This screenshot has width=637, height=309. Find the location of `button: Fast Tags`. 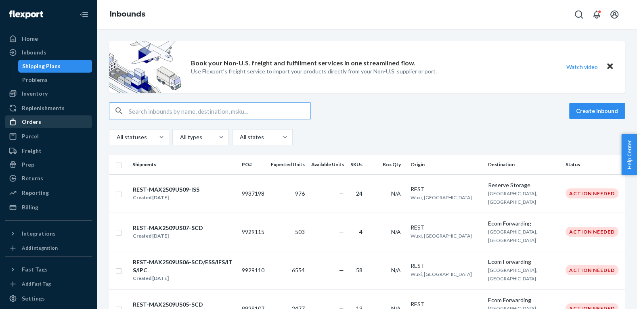

button: Fast Tags is located at coordinates (48, 270).